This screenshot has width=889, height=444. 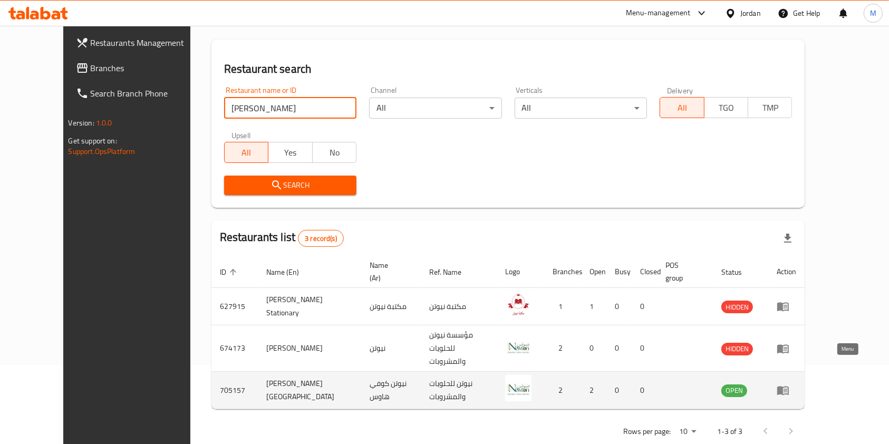 I want to click on span: Restaurants Management, so click(x=147, y=43).